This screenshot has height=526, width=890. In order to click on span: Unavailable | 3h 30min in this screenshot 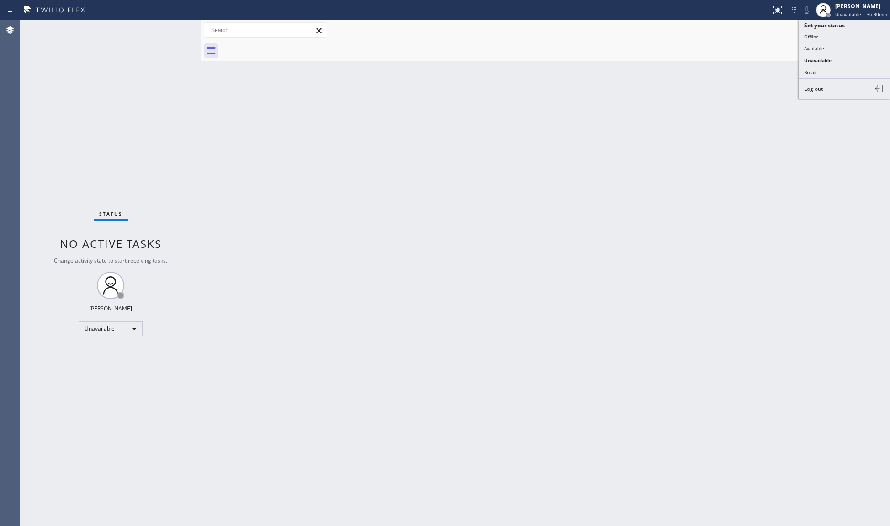, I will do `click(861, 14)`.